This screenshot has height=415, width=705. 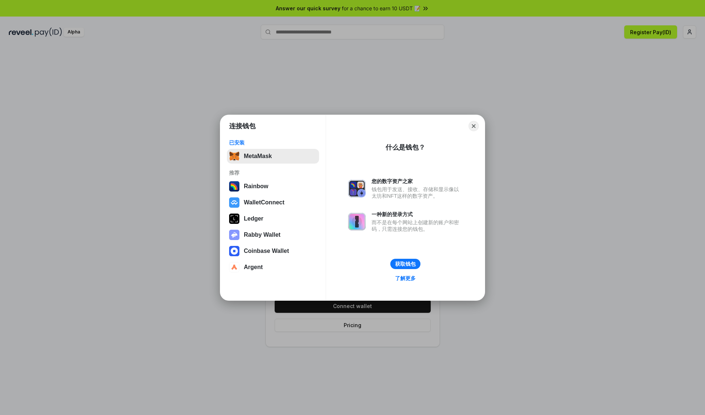 I want to click on div: 推荐, so click(x=273, y=173).